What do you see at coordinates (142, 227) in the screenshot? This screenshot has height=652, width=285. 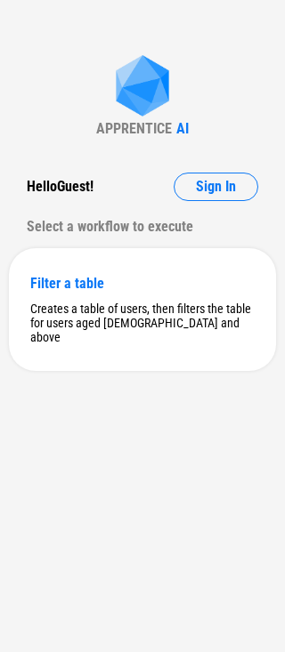 I see `div: Select a workflow to execute` at bounding box center [142, 227].